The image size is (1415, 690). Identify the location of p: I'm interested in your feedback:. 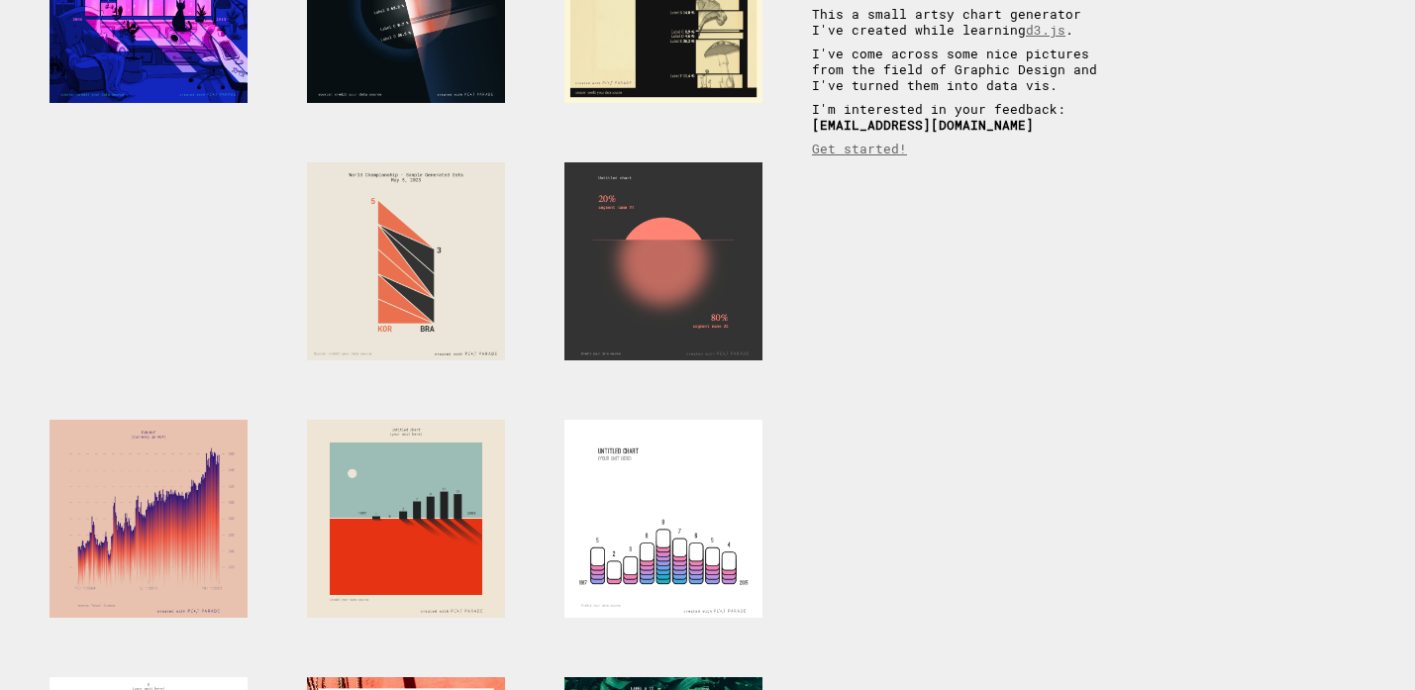
(966, 117).